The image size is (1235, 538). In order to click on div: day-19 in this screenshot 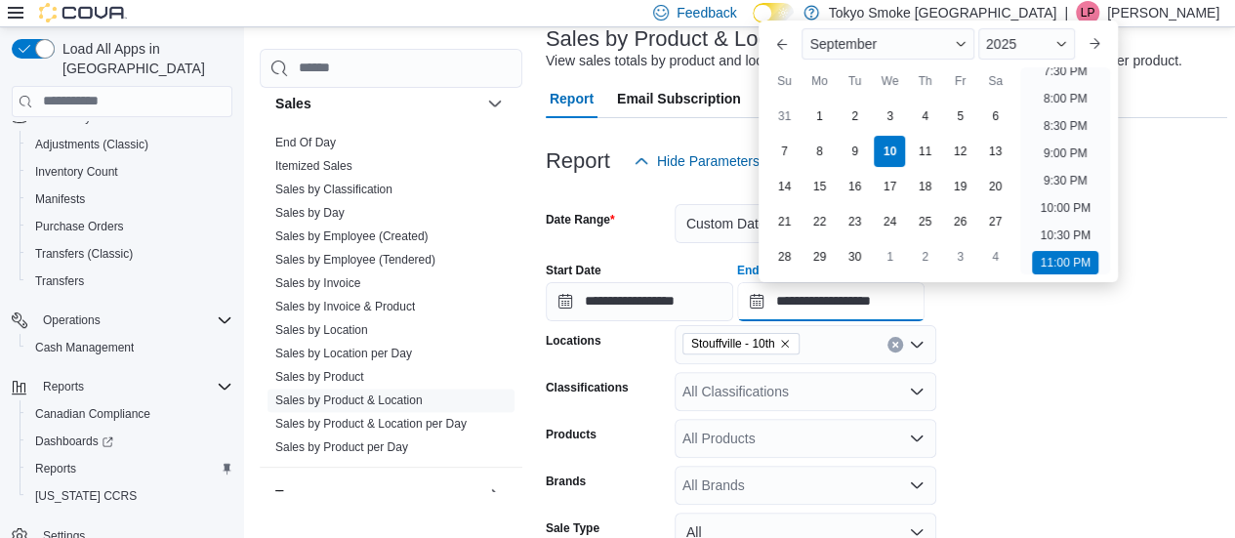, I will do `click(960, 187)`.